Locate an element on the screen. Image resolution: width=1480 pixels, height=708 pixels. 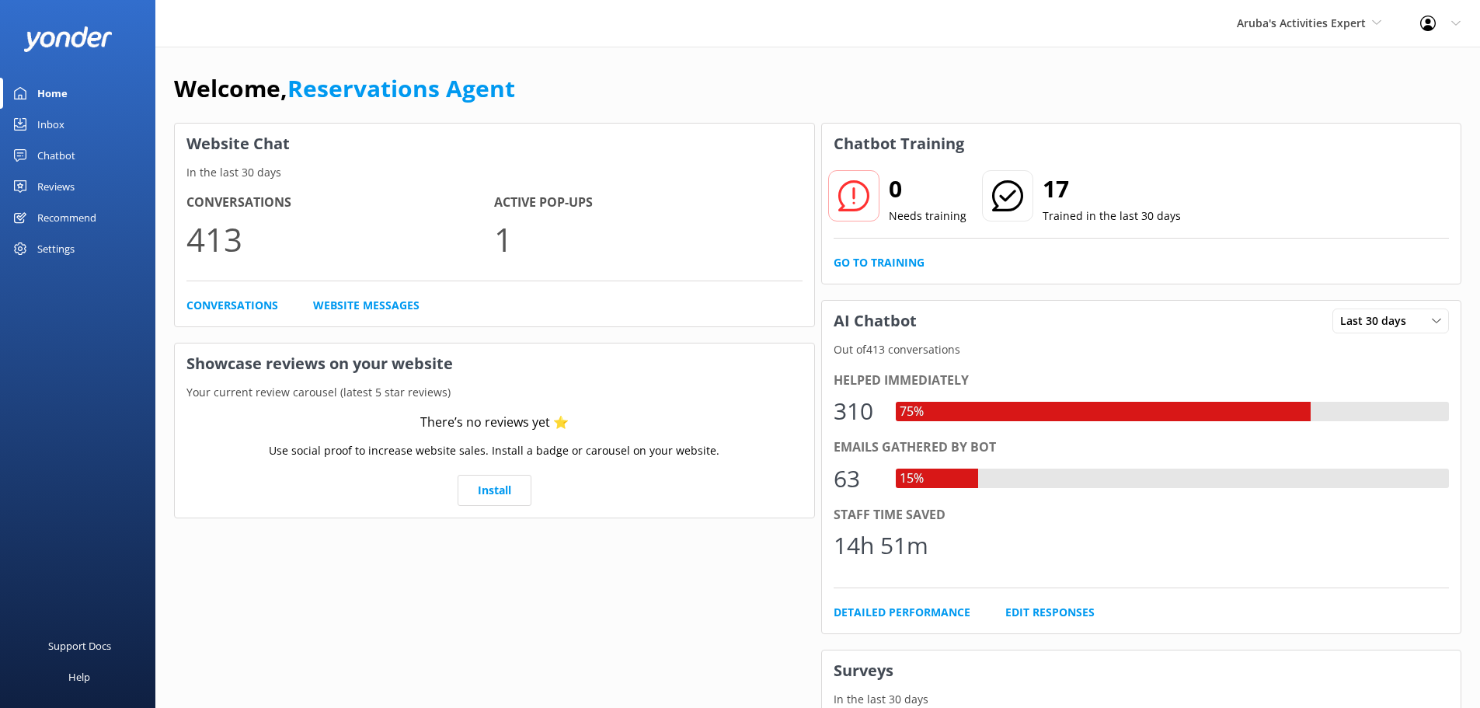
a: Website Messages is located at coordinates (366, 305).